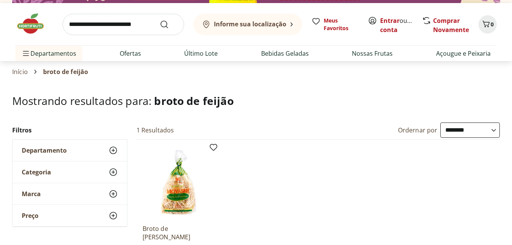  What do you see at coordinates (401, 25) in the screenshot?
I see `a: Criar conta` at bounding box center [401, 25].